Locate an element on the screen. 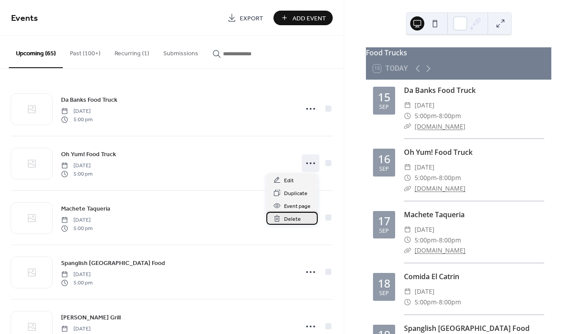  span: Duplicate is located at coordinates (296, 193).